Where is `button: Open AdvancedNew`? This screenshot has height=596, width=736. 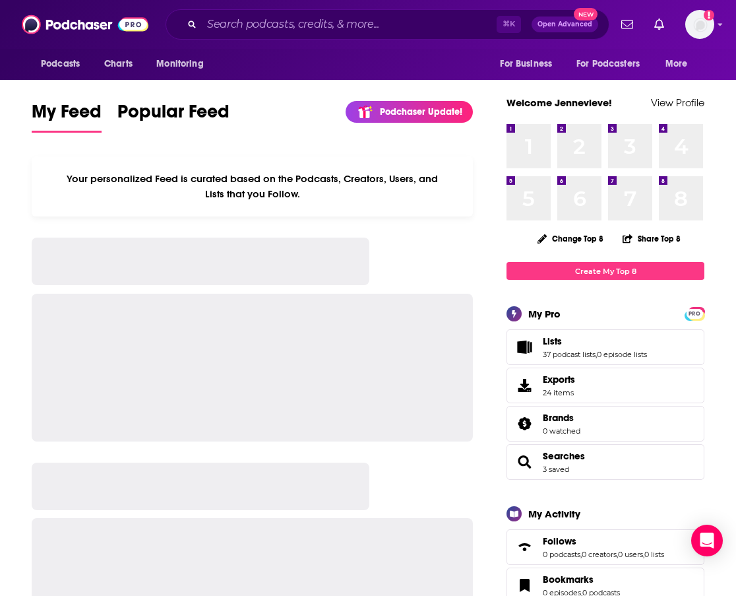 button: Open AdvancedNew is located at coordinates (565, 24).